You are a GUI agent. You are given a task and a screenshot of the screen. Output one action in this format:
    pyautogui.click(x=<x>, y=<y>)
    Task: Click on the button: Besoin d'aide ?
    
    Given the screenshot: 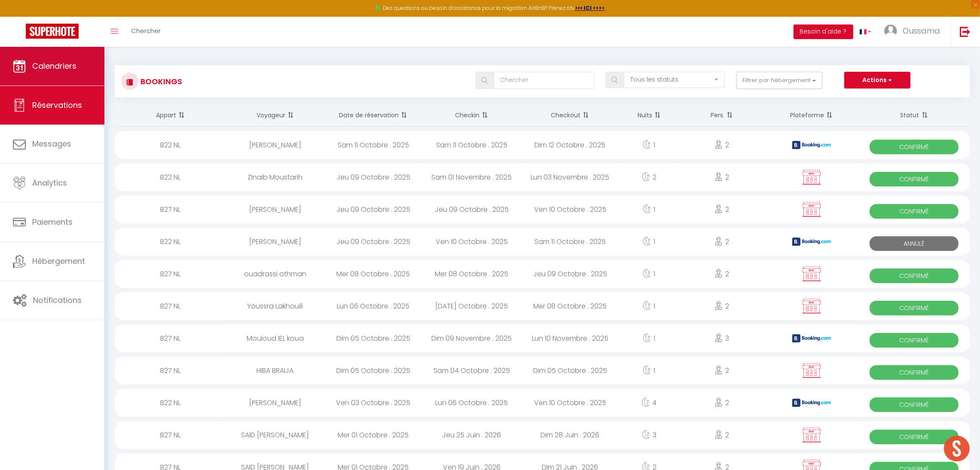 What is the action you would take?
    pyautogui.click(x=823, y=32)
    